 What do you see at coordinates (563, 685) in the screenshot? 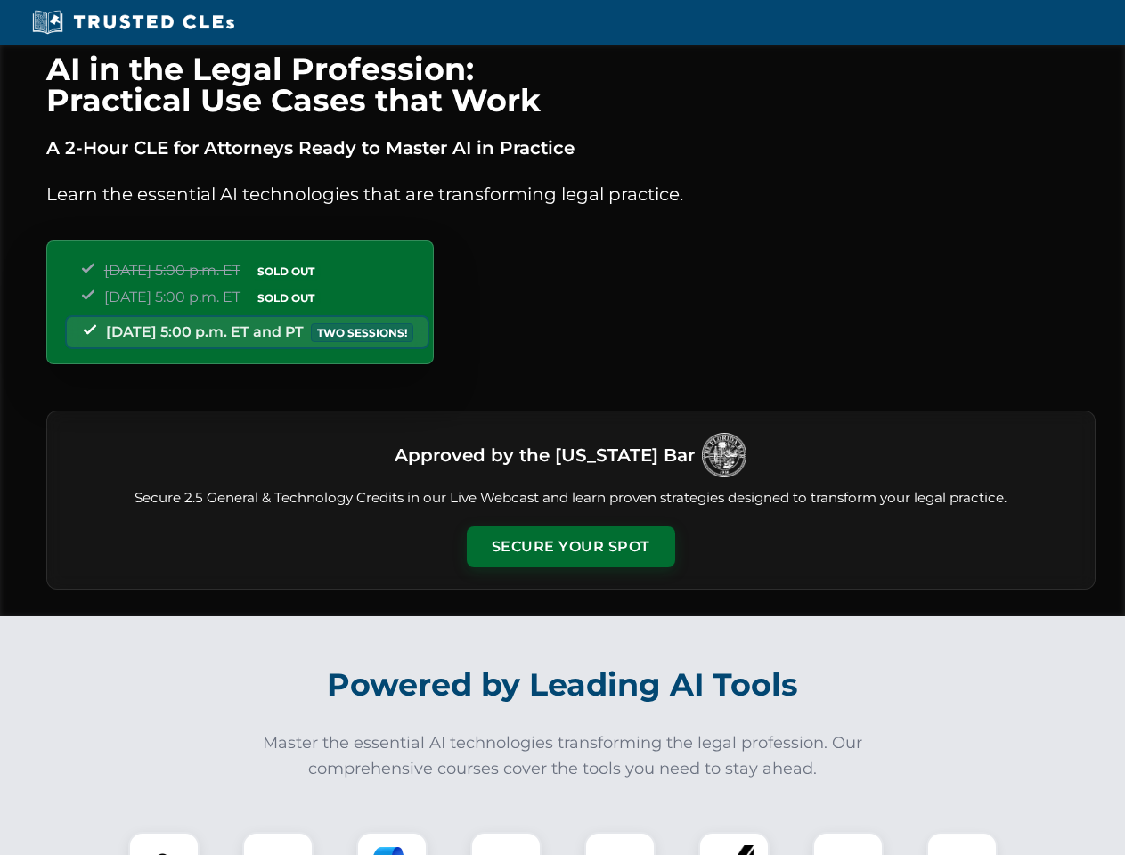
I see `h2: Powered by Leading AI Tools` at bounding box center [563, 685].